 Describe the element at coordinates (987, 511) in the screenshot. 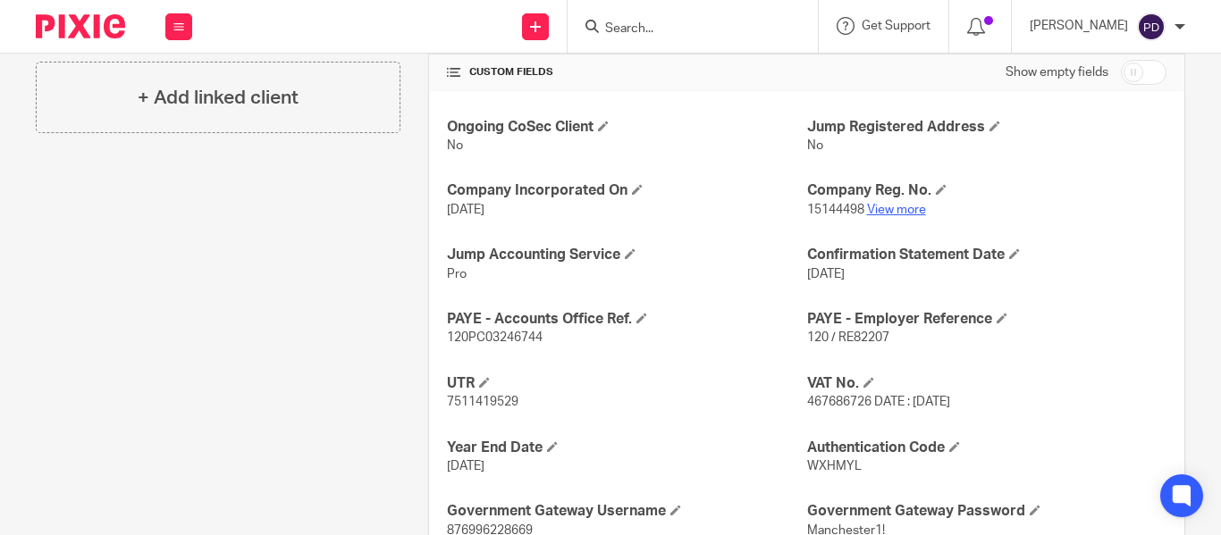

I see `h4: Government Gateway Password` at that location.